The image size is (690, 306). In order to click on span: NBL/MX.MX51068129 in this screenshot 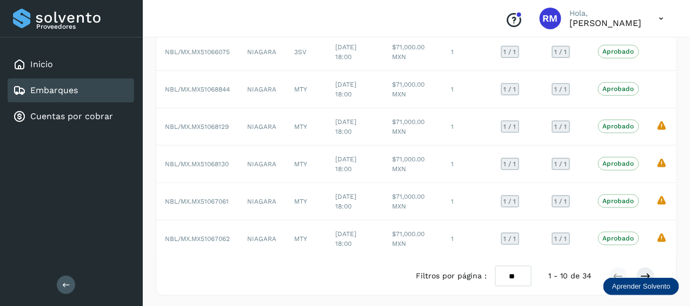, I will do `click(197, 127)`.